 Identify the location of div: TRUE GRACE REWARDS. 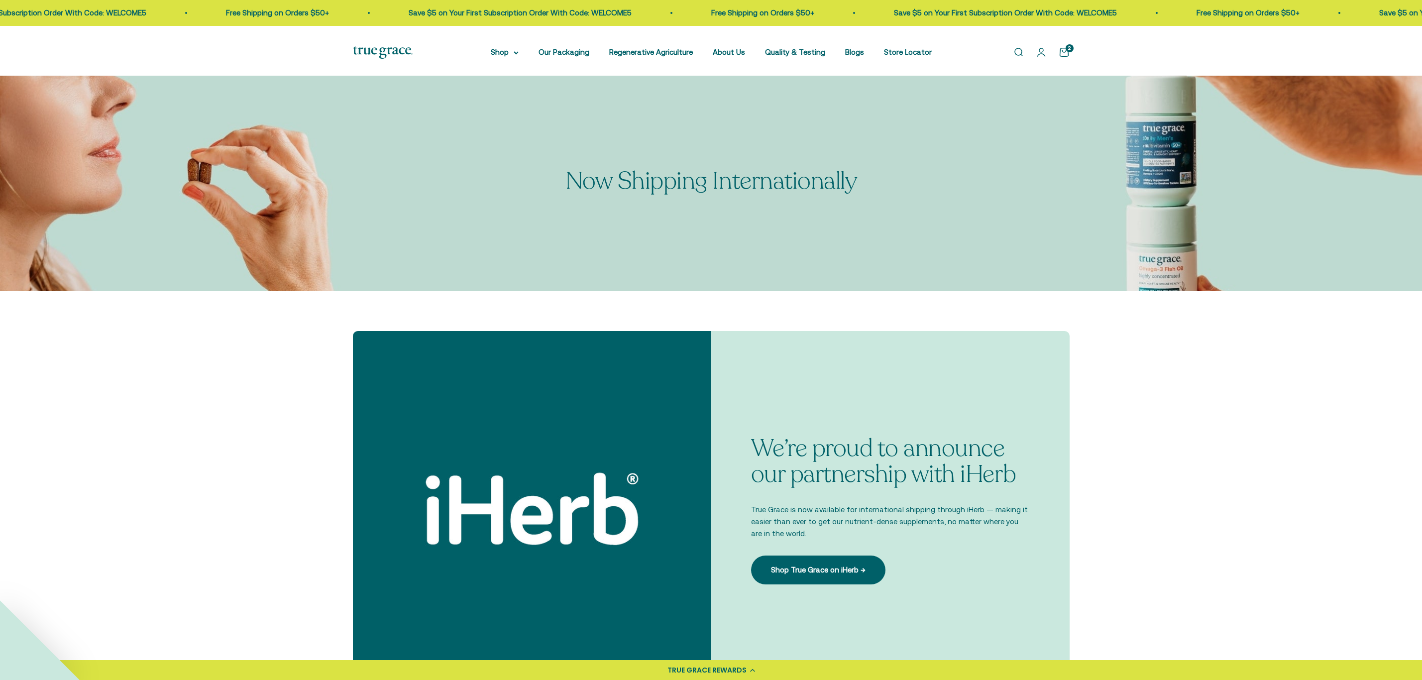
(707, 670).